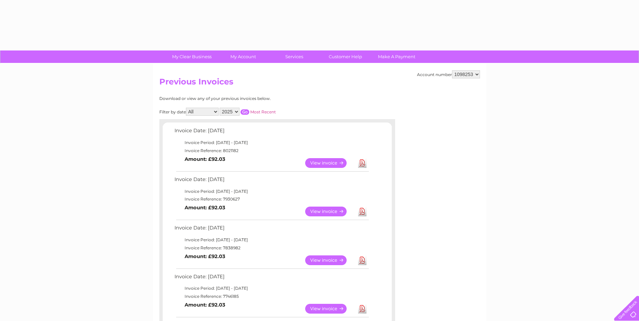  I want to click on div: Filter by date, so click(247, 112).